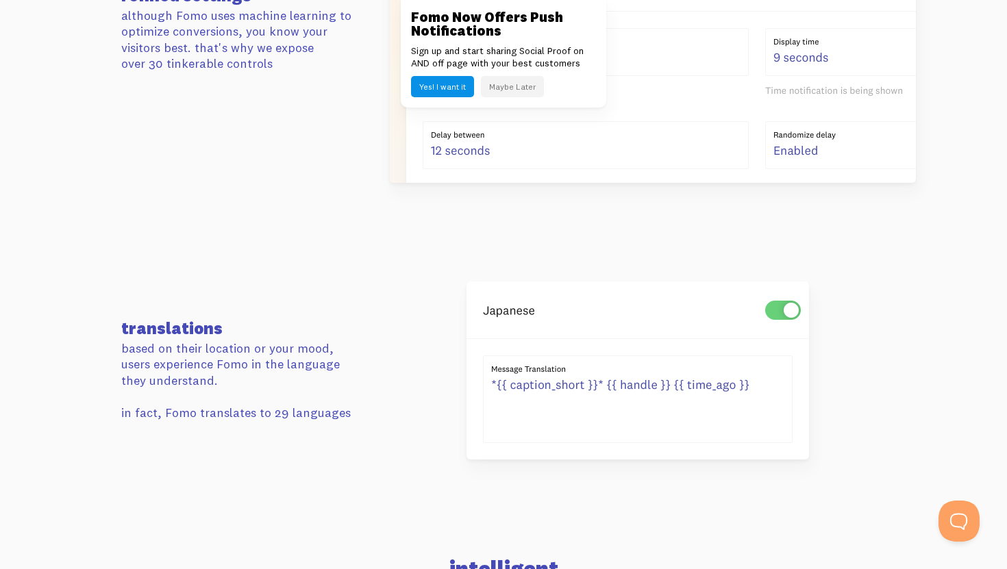 This screenshot has width=1007, height=569. I want to click on button: Maybe Later, so click(512, 86).